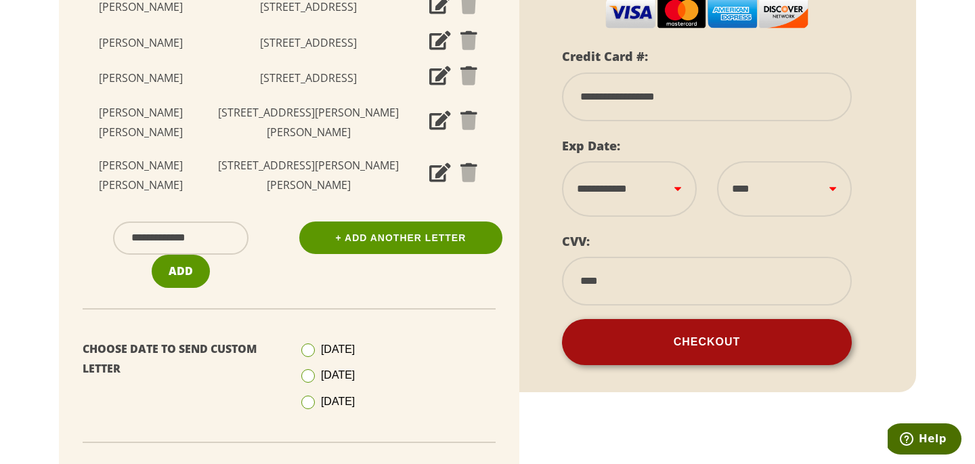 The width and height of the screenshot is (975, 464). Describe the element at coordinates (576, 241) in the screenshot. I see `label: CVV:` at that location.